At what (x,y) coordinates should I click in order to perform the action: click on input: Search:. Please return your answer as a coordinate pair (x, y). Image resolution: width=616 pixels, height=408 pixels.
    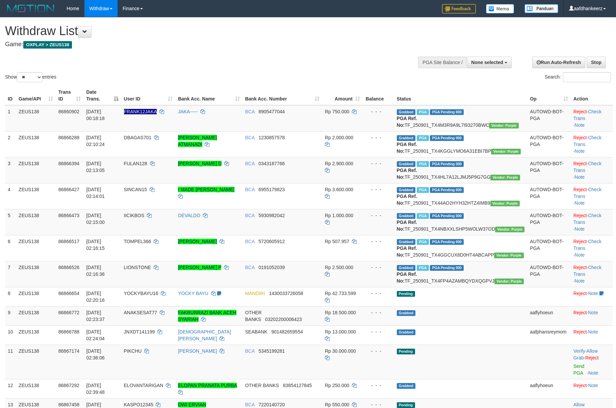
    Looking at the image, I should click on (587, 77).